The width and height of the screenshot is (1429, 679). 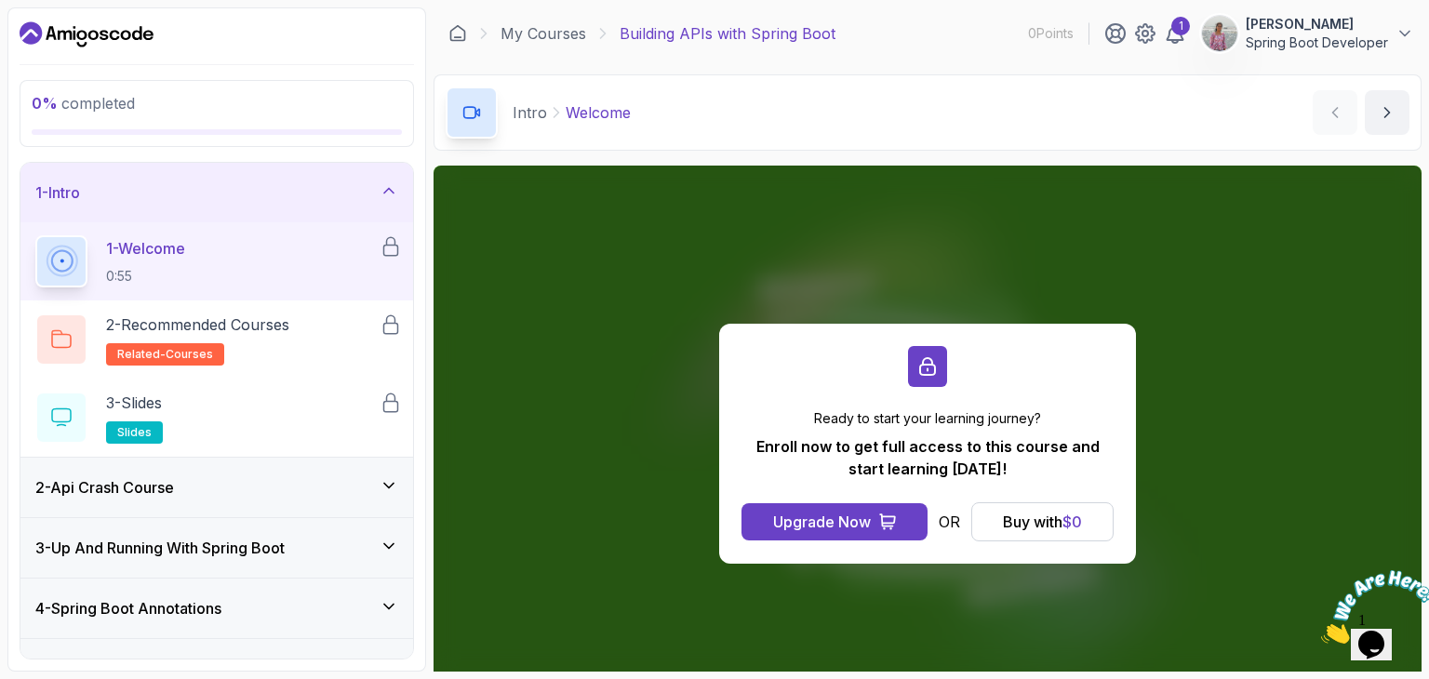 What do you see at coordinates (217, 193) in the screenshot?
I see `button: 1-Intro` at bounding box center [217, 193].